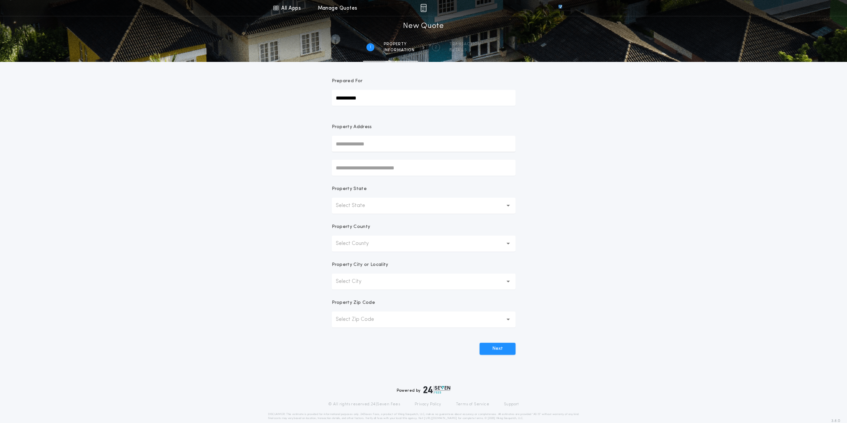  Describe the element at coordinates (465, 50) in the screenshot. I see `span: details` at that location.